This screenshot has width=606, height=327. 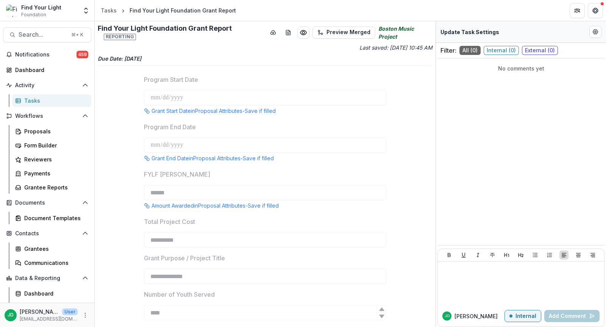 What do you see at coordinates (214, 111) in the screenshot?
I see `p: Grant Start Date in Proposal Attributes - Save if filled` at bounding box center [214, 111].